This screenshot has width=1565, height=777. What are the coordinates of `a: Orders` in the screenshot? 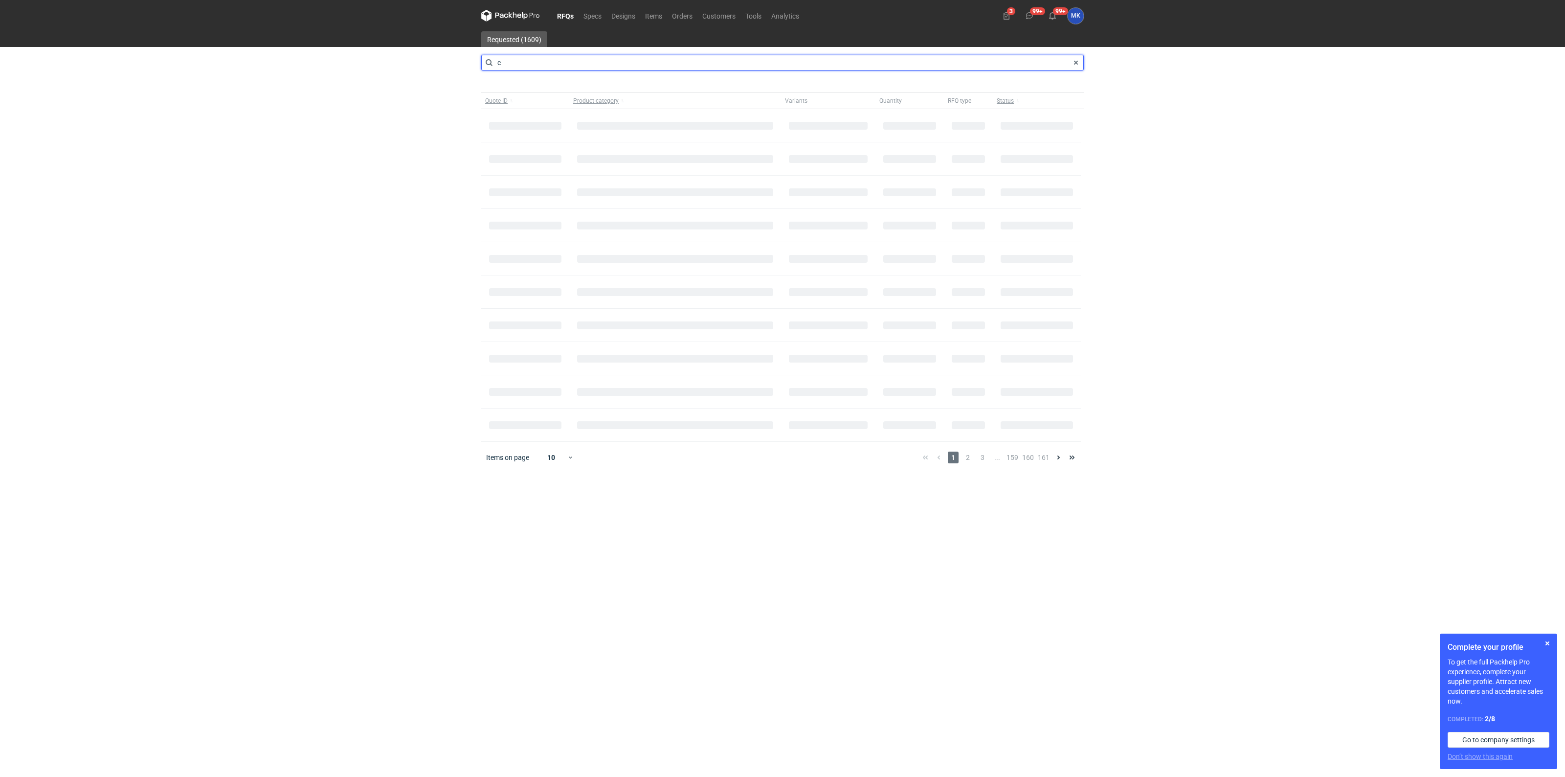 It's located at (682, 16).